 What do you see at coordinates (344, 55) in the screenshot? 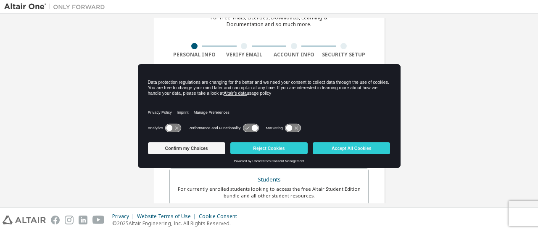
I see `div: Security Setup` at bounding box center [344, 55].